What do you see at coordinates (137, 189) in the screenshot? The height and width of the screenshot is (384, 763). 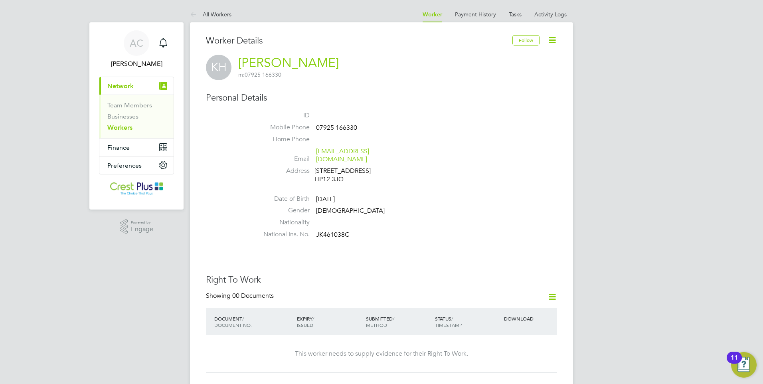 I see `img: crestplusoperations-logo-retina.png` at bounding box center [137, 189].